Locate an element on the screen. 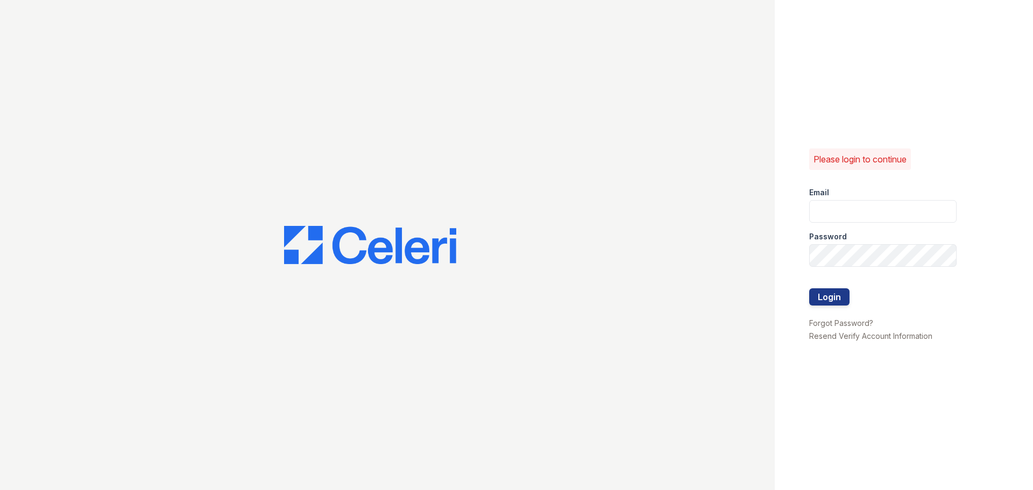 Image resolution: width=1033 pixels, height=490 pixels. a: Forgot Password? is located at coordinates (841, 323).